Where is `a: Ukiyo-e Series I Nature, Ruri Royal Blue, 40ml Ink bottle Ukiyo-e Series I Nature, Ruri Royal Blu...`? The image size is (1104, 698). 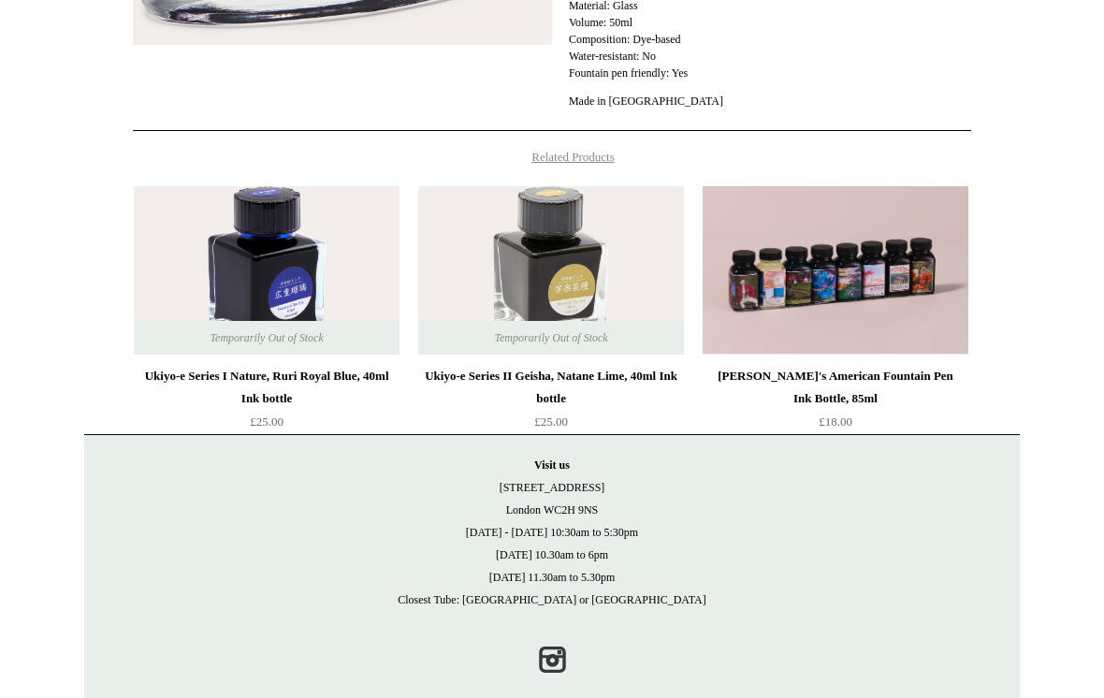 a: Ukiyo-e Series I Nature, Ruri Royal Blue, 40ml Ink bottle Ukiyo-e Series I Nature, Ruri Royal Blu... is located at coordinates (267, 270).